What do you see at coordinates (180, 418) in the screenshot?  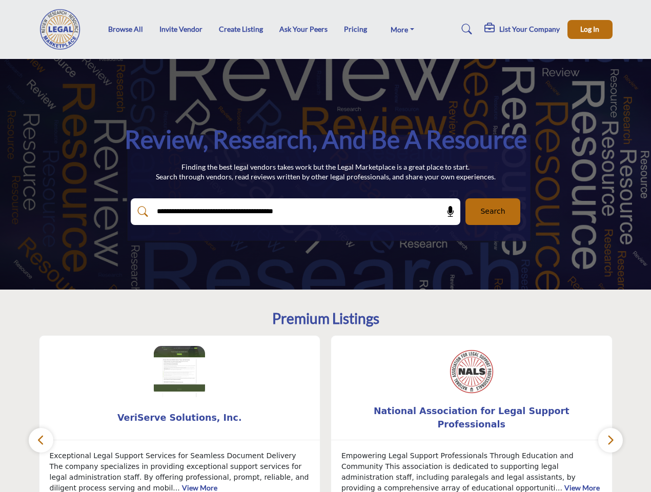 I see `span: VeriServe Solutions, Inc.` at bounding box center [180, 418].